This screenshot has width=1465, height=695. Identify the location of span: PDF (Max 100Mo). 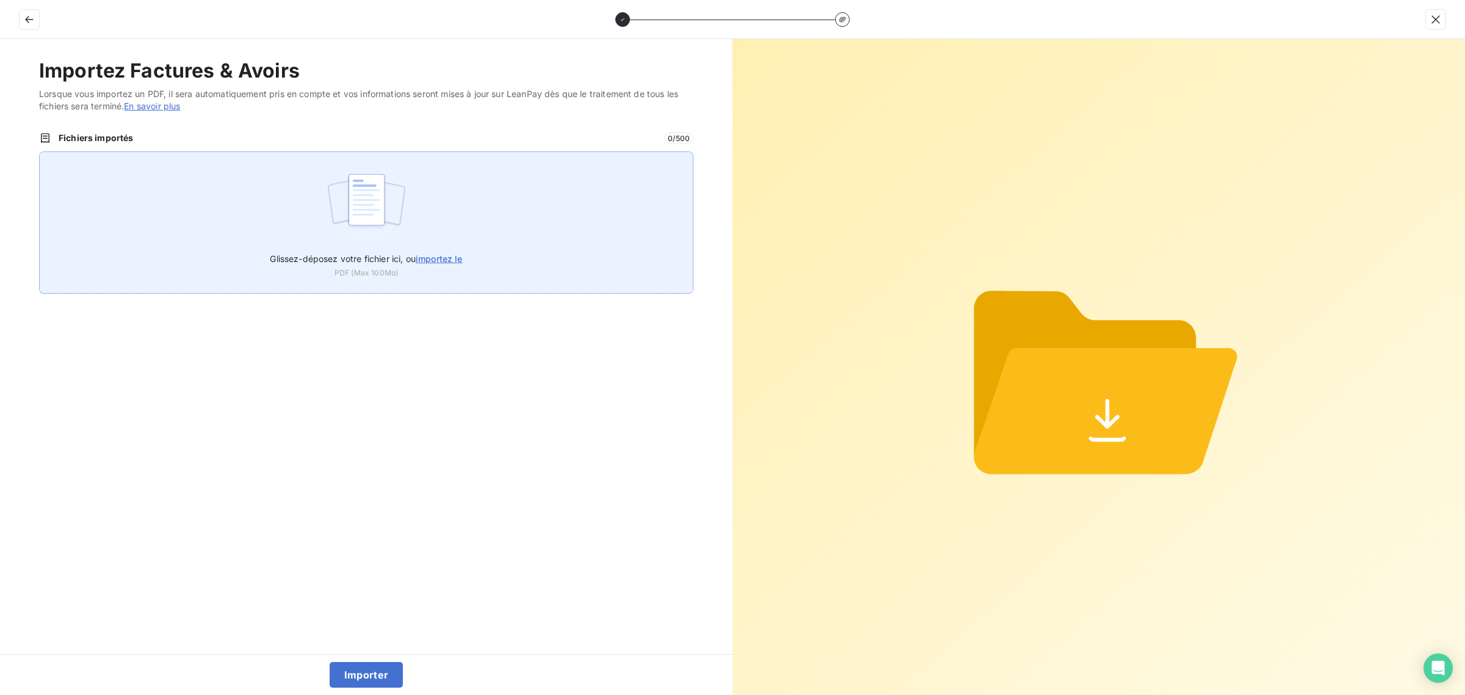
(366, 273).